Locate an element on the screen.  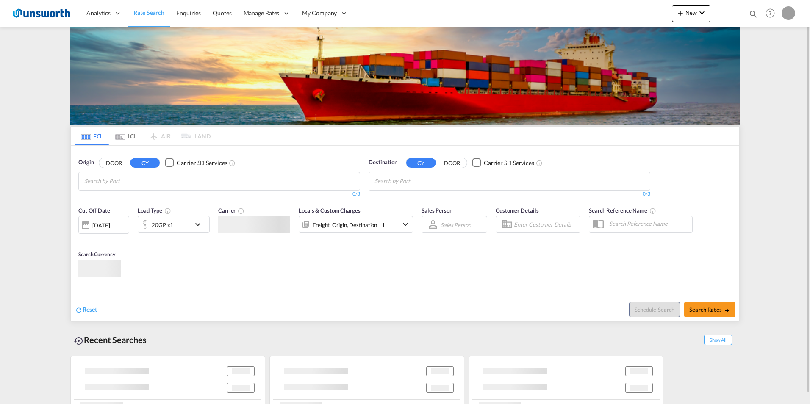
input: Search Reference Name is located at coordinates (648, 224).